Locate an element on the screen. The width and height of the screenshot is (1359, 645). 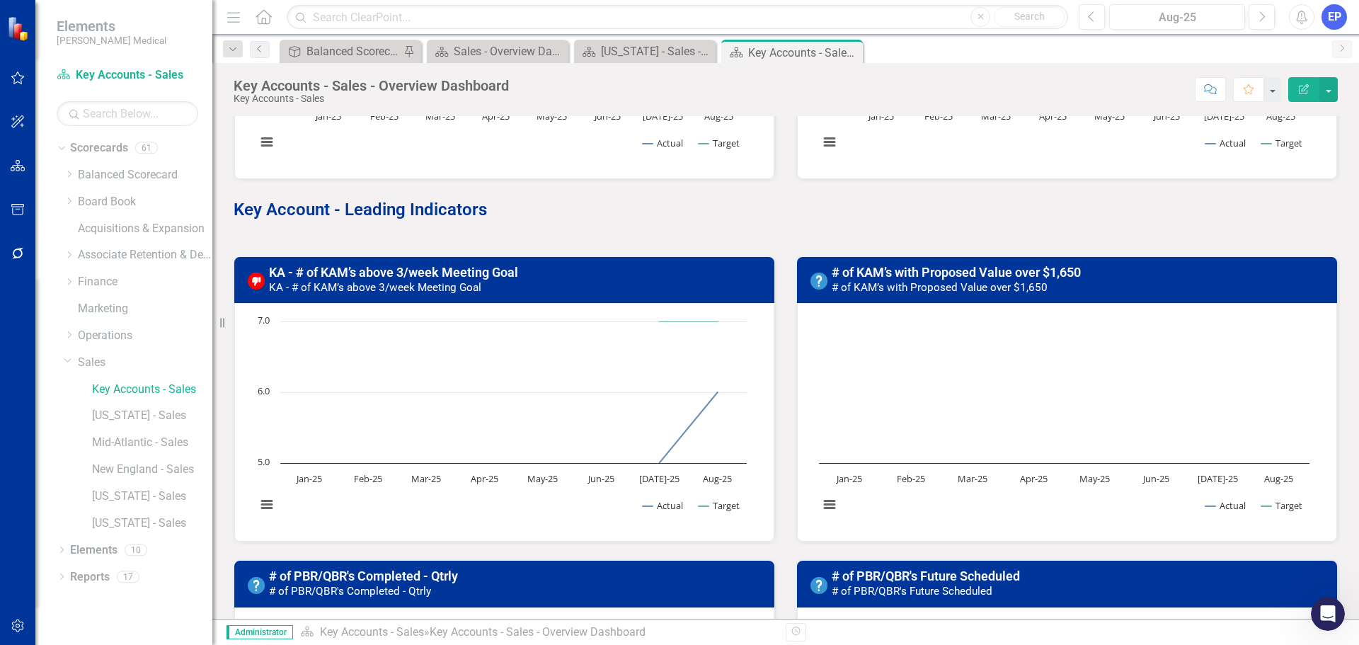
a: Mid-Atlantic - Sales is located at coordinates (152, 442).